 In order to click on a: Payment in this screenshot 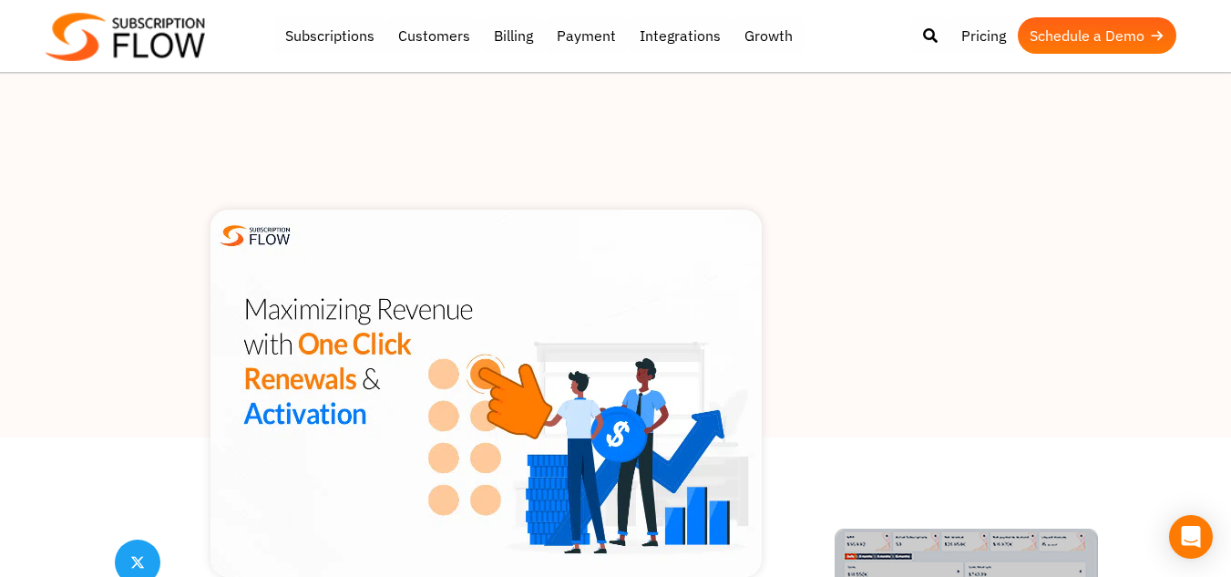, I will do `click(586, 36)`.